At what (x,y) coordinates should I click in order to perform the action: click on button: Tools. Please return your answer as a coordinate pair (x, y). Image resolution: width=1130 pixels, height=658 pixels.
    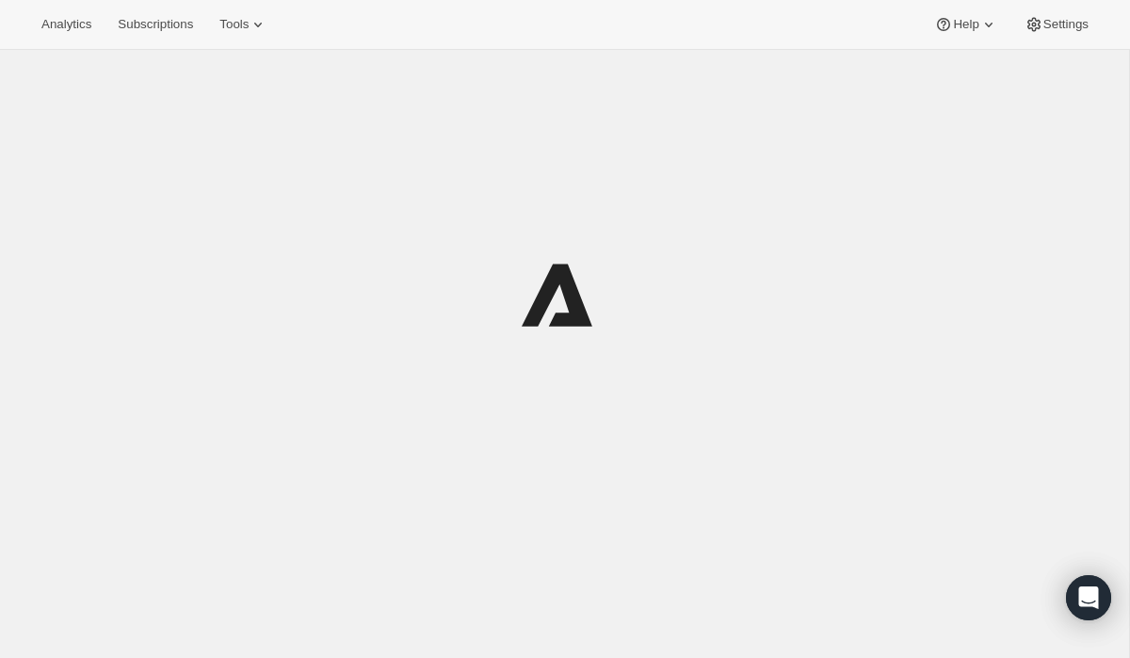
    Looking at the image, I should click on (243, 24).